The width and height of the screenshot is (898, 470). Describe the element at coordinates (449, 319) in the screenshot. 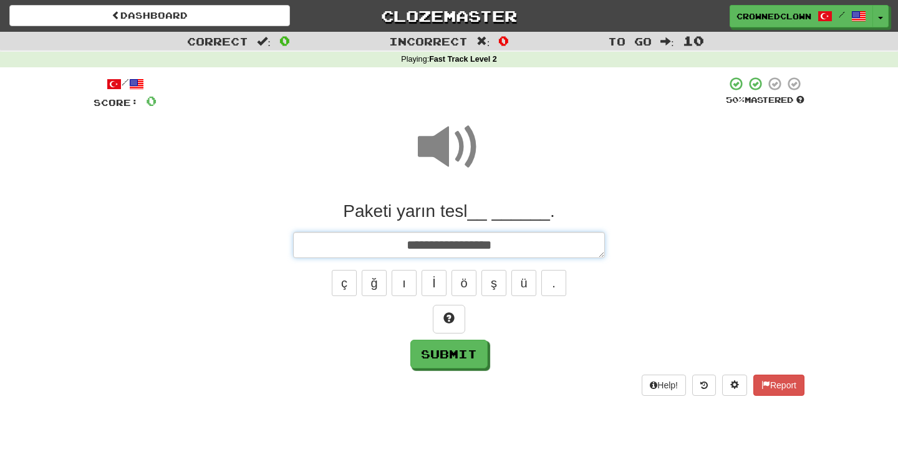

I see `button: Hint!` at that location.